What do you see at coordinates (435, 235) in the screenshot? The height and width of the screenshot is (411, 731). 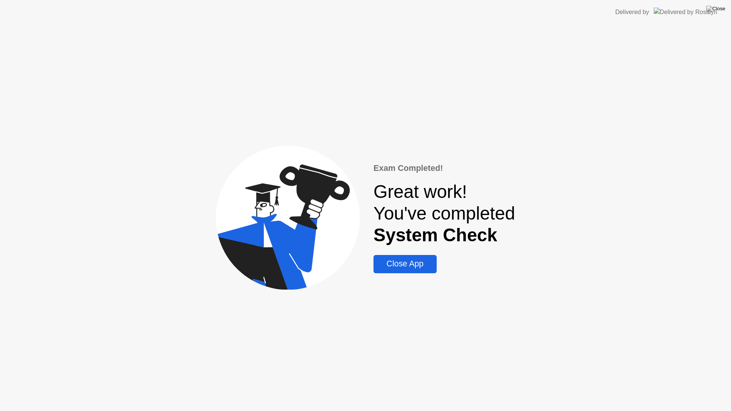 I see `b: System Check` at bounding box center [435, 235].